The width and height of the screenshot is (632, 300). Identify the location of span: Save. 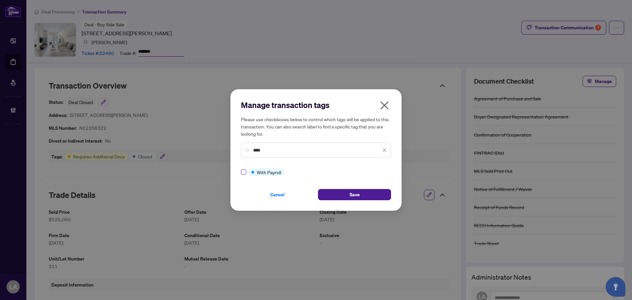
(355, 195).